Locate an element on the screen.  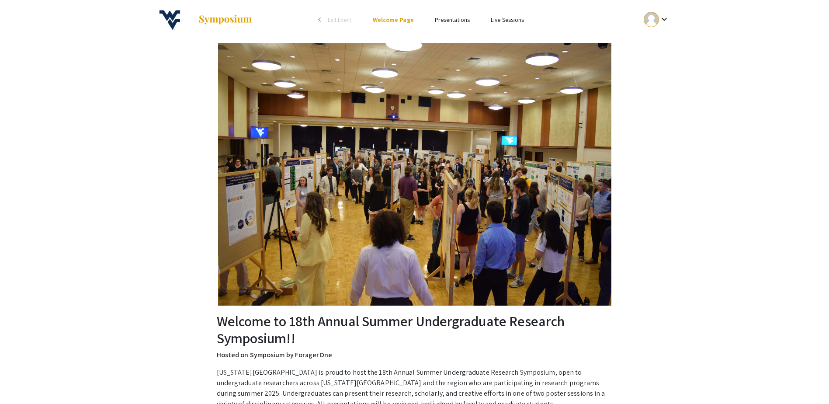
a: Welcome Page is located at coordinates (393, 20).